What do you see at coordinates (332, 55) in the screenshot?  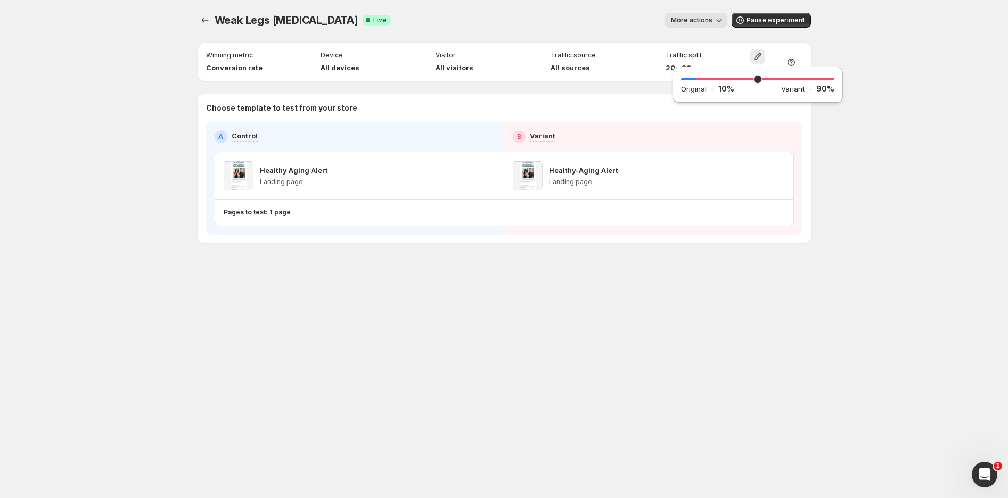 I see `p: Device` at bounding box center [332, 55].